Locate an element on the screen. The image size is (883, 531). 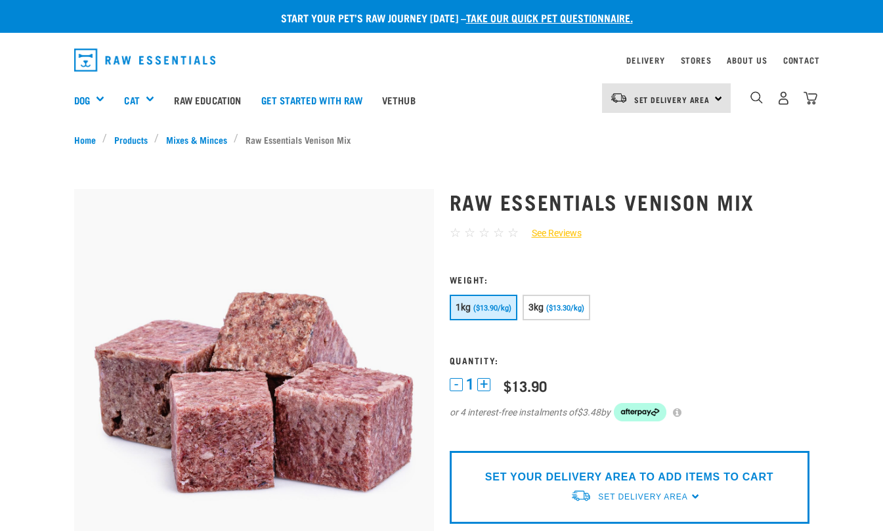
a: About Us is located at coordinates (746, 60).